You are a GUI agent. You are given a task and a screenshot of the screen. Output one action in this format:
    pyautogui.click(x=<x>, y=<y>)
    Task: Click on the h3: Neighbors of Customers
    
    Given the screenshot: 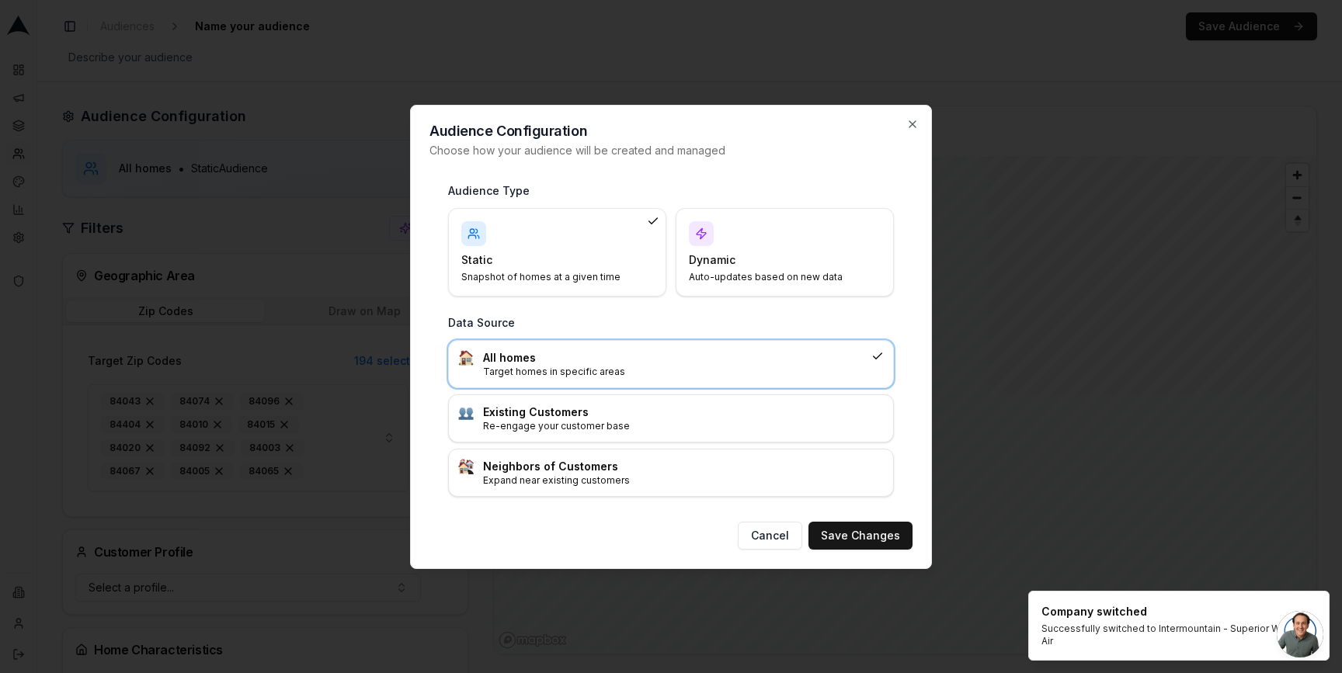 What is the action you would take?
    pyautogui.click(x=684, y=467)
    